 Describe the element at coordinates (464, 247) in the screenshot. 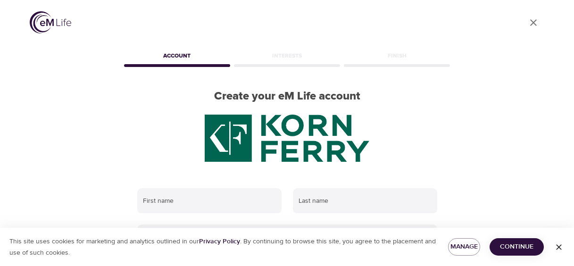

I see `span: Manage` at that location.